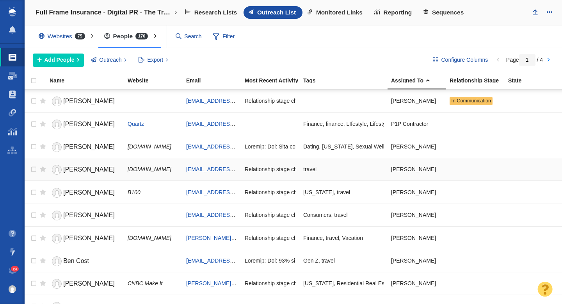 The image size is (562, 304). I want to click on button: Outreach, so click(109, 60).